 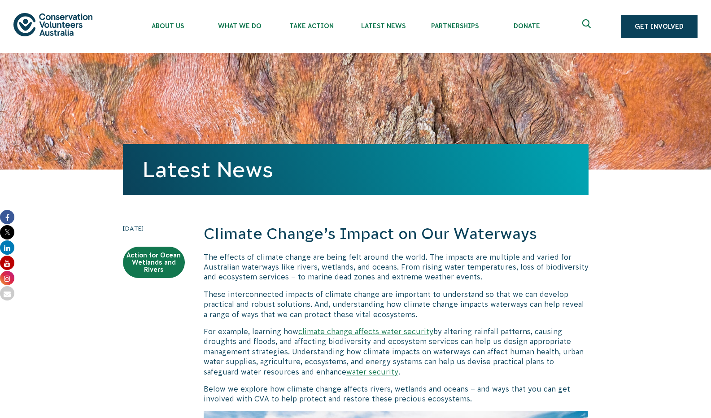 What do you see at coordinates (659, 26) in the screenshot?
I see `a: Get Involved` at bounding box center [659, 26].